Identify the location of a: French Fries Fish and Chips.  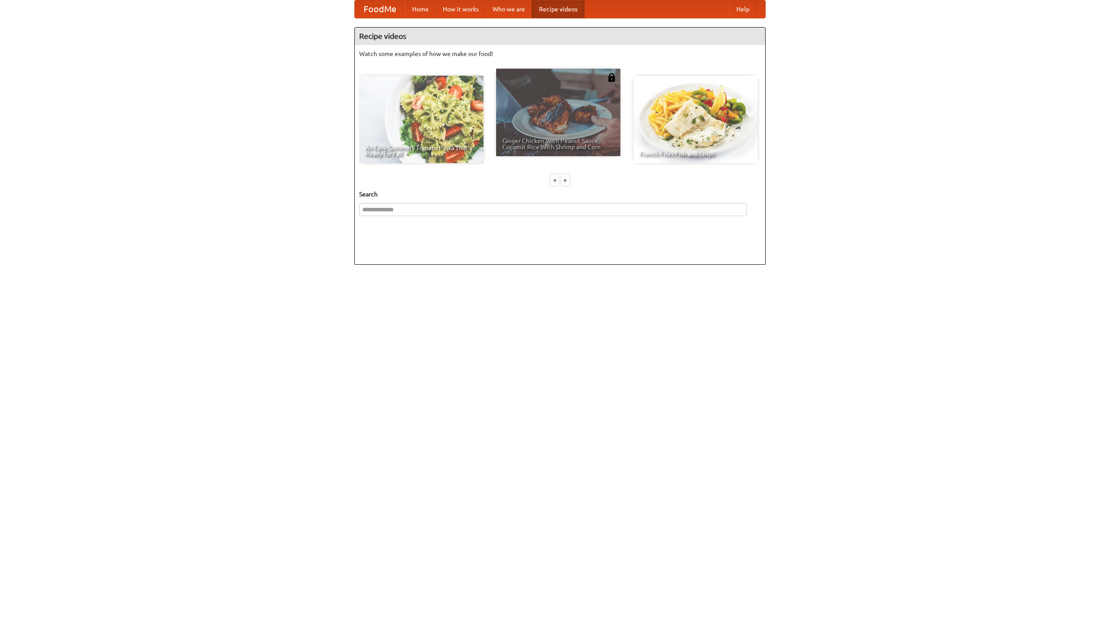
(696, 119).